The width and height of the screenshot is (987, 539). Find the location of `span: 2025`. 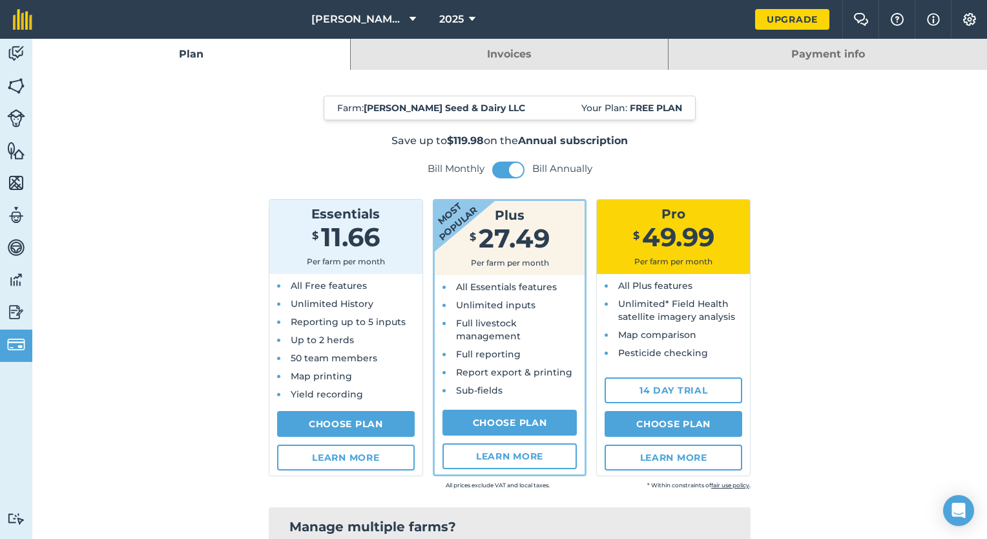

span: 2025 is located at coordinates (452, 19).